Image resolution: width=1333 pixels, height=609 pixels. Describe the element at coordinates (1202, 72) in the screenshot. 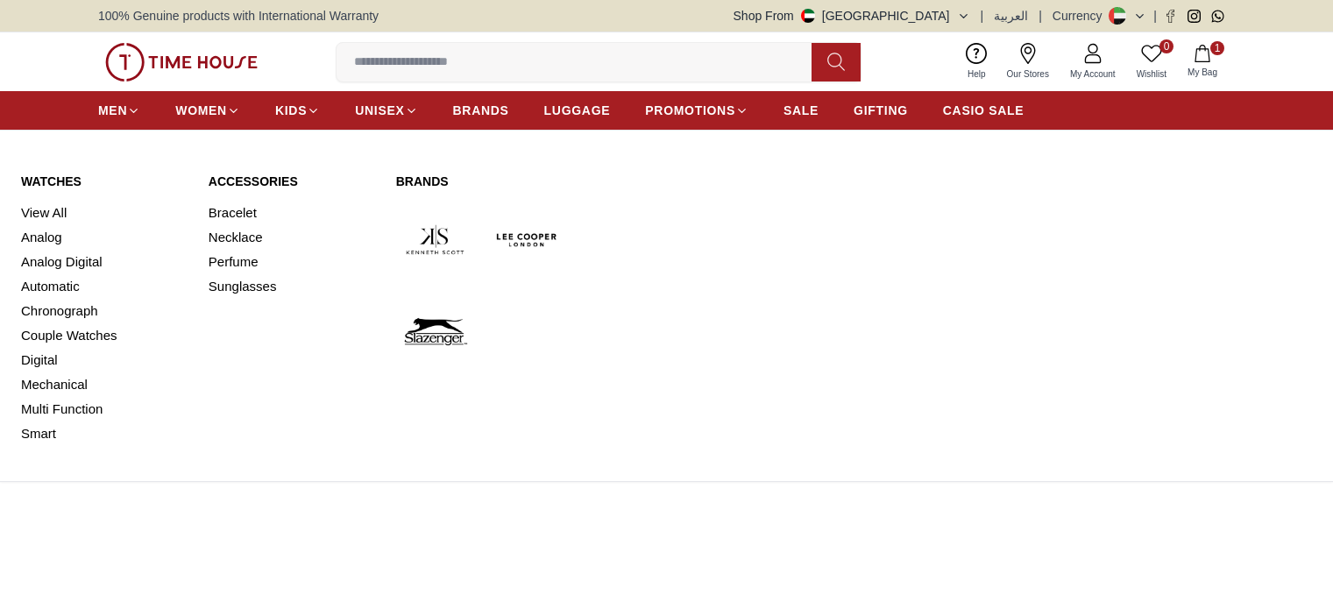

I see `span: My Bag` at that location.